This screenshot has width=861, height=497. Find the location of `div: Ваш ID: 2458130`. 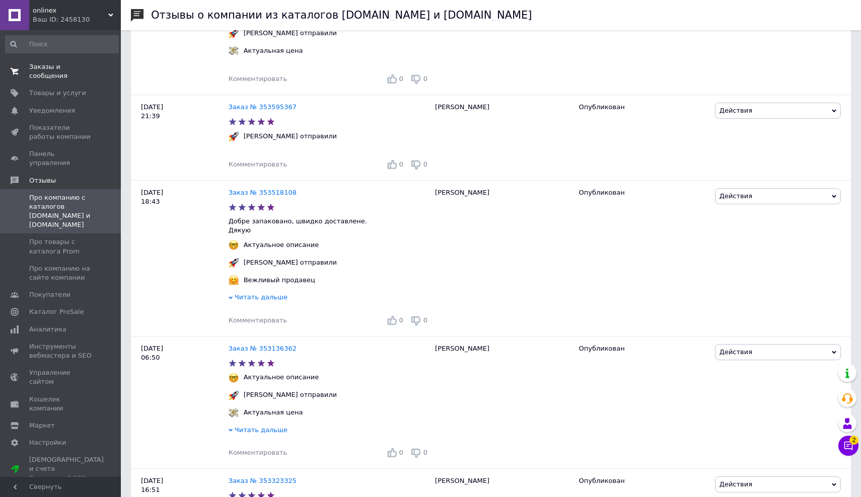

div: Ваш ID: 2458130 is located at coordinates (77, 20).